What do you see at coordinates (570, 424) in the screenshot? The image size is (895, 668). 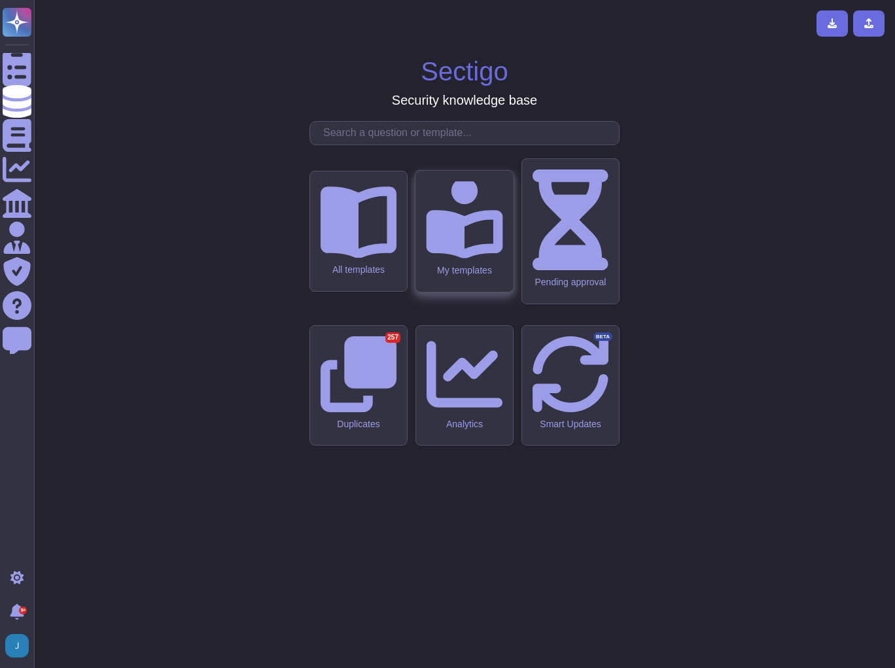 I see `div: Smart Updates` at bounding box center [570, 424].